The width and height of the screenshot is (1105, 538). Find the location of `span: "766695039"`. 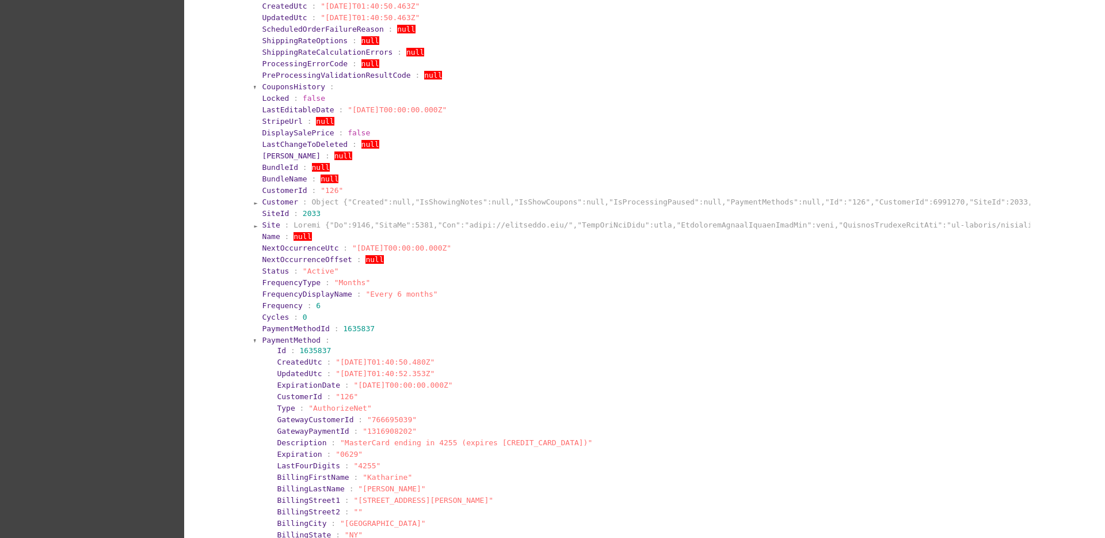

span: "766695039" is located at coordinates (392, 419).